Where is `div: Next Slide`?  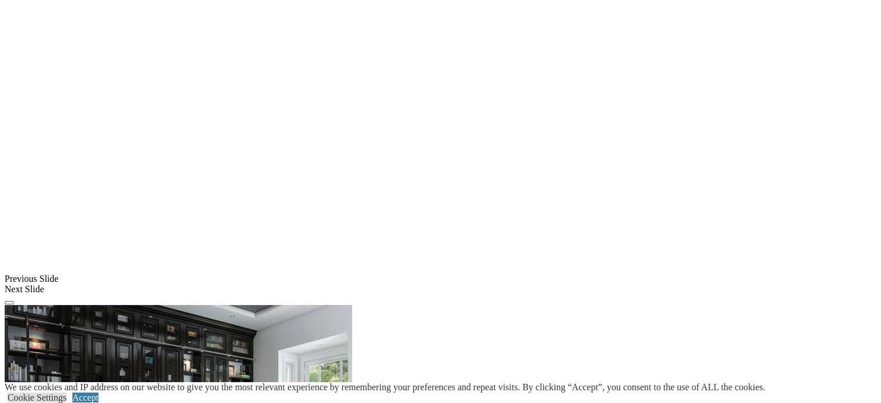
div: Next Slide is located at coordinates (440, 289).